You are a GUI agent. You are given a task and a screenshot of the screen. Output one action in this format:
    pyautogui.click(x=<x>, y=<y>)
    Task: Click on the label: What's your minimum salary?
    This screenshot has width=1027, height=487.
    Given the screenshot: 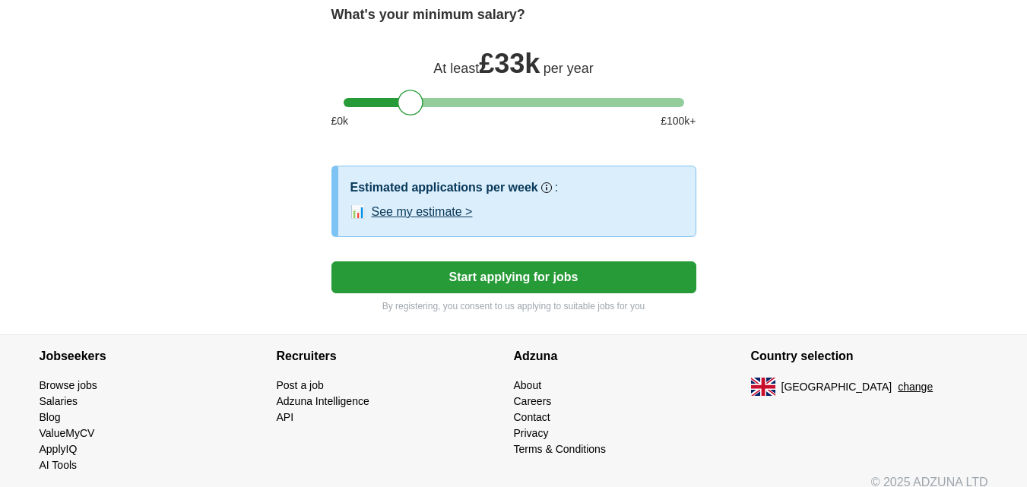 What is the action you would take?
    pyautogui.click(x=428, y=14)
    